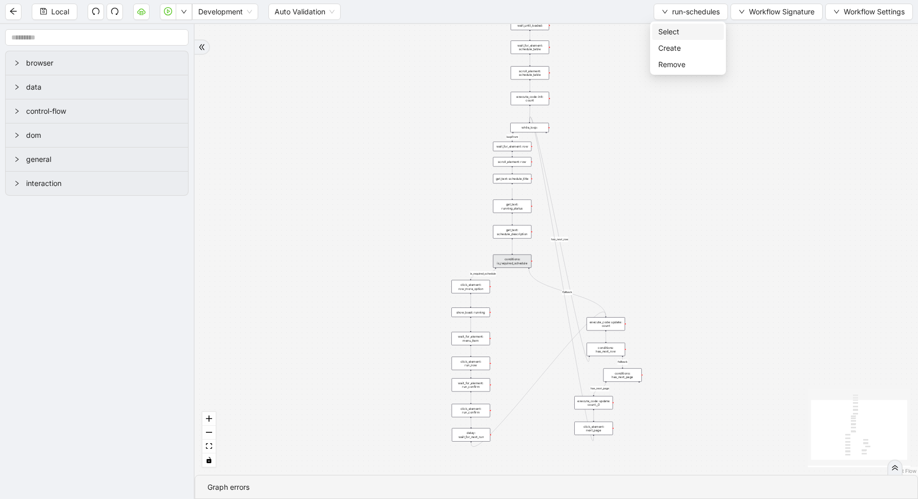  Describe the element at coordinates (470, 339) in the screenshot. I see `div: wait_for_element: menu_item` at that location.